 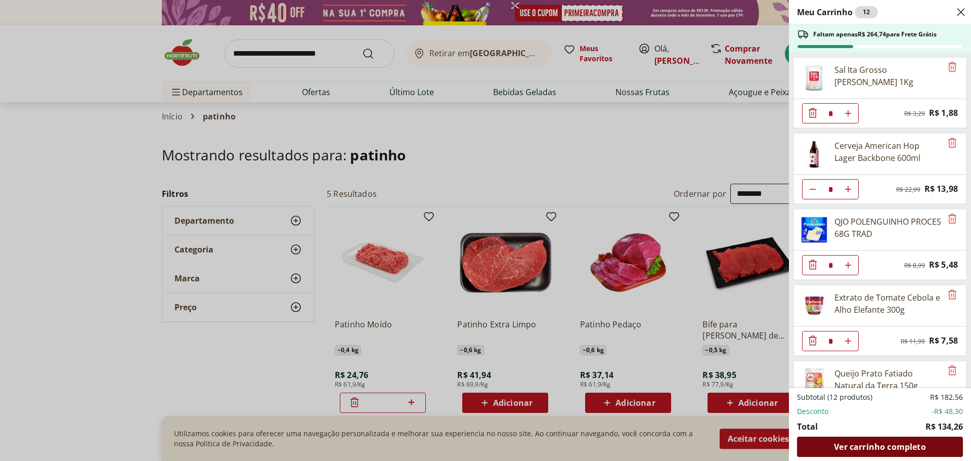 I want to click on img: Queijo Polenguinho Tradicional 68g, so click(x=815, y=230).